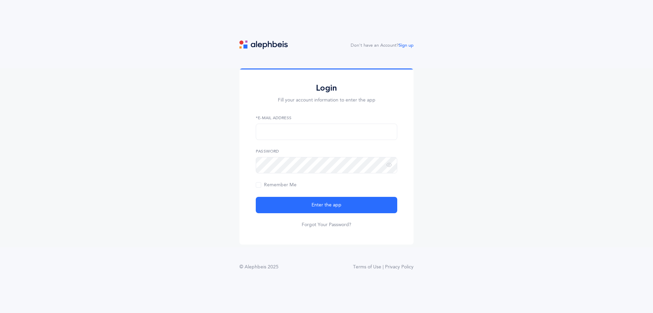  I want to click on div: Don't have an Account?, so click(382, 46).